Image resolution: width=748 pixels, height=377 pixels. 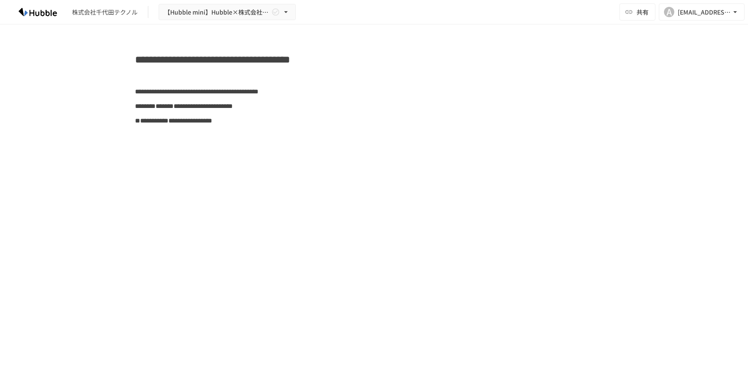 I want to click on img: HzDRNkGCf7KYO4GfwKnzITak6oVsp5RHeZBEM1dQFiQ, so click(x=38, y=12).